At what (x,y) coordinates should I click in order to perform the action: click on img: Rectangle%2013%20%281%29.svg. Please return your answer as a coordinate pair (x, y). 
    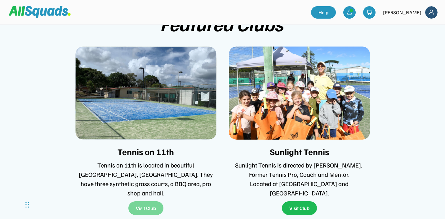
    Looking at the image, I should click on (146, 93).